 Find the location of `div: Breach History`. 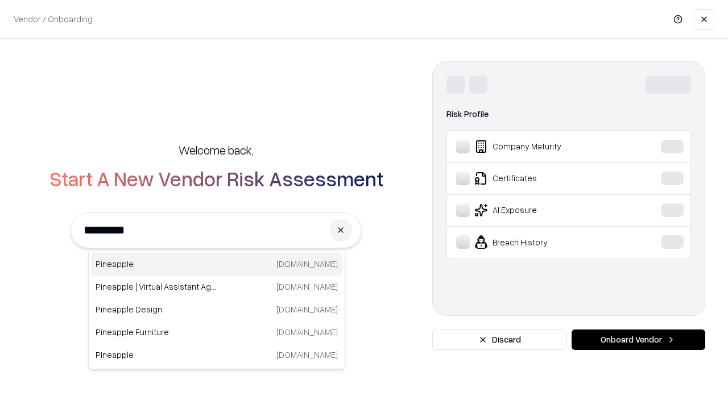

div: Breach History is located at coordinates (541, 242).